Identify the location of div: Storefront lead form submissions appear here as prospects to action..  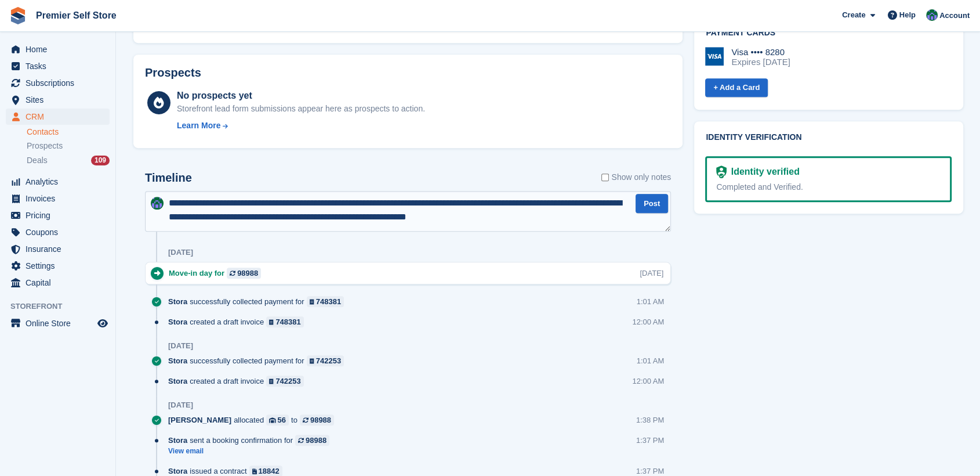
(301, 108).